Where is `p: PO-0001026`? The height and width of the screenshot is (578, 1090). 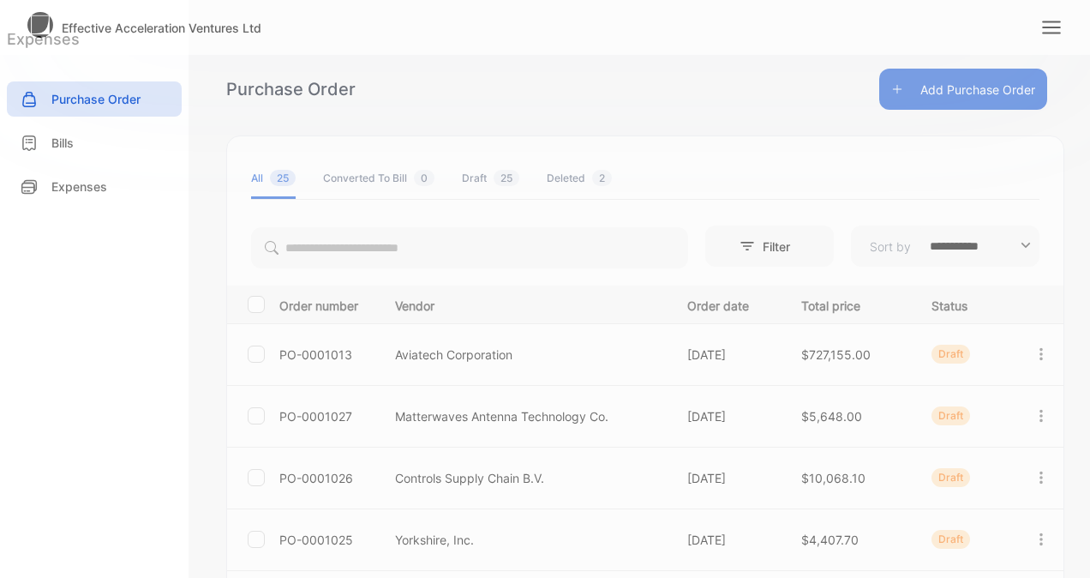
p: PO-0001026 is located at coordinates (327, 477).